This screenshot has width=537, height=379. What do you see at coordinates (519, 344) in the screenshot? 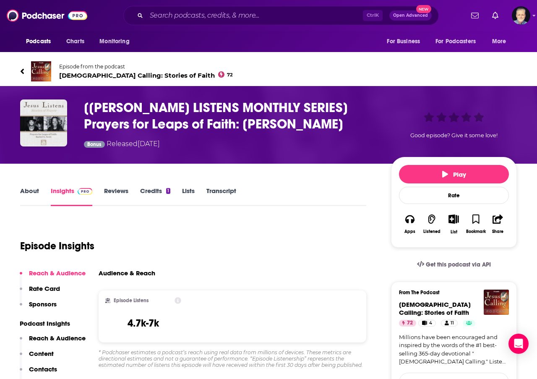
I see `div: Open Intercom Messenger` at bounding box center [519, 344].